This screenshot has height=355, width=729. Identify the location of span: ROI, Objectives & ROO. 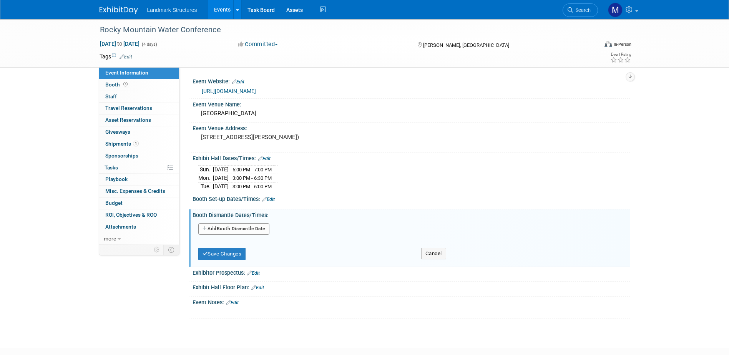
(131, 215).